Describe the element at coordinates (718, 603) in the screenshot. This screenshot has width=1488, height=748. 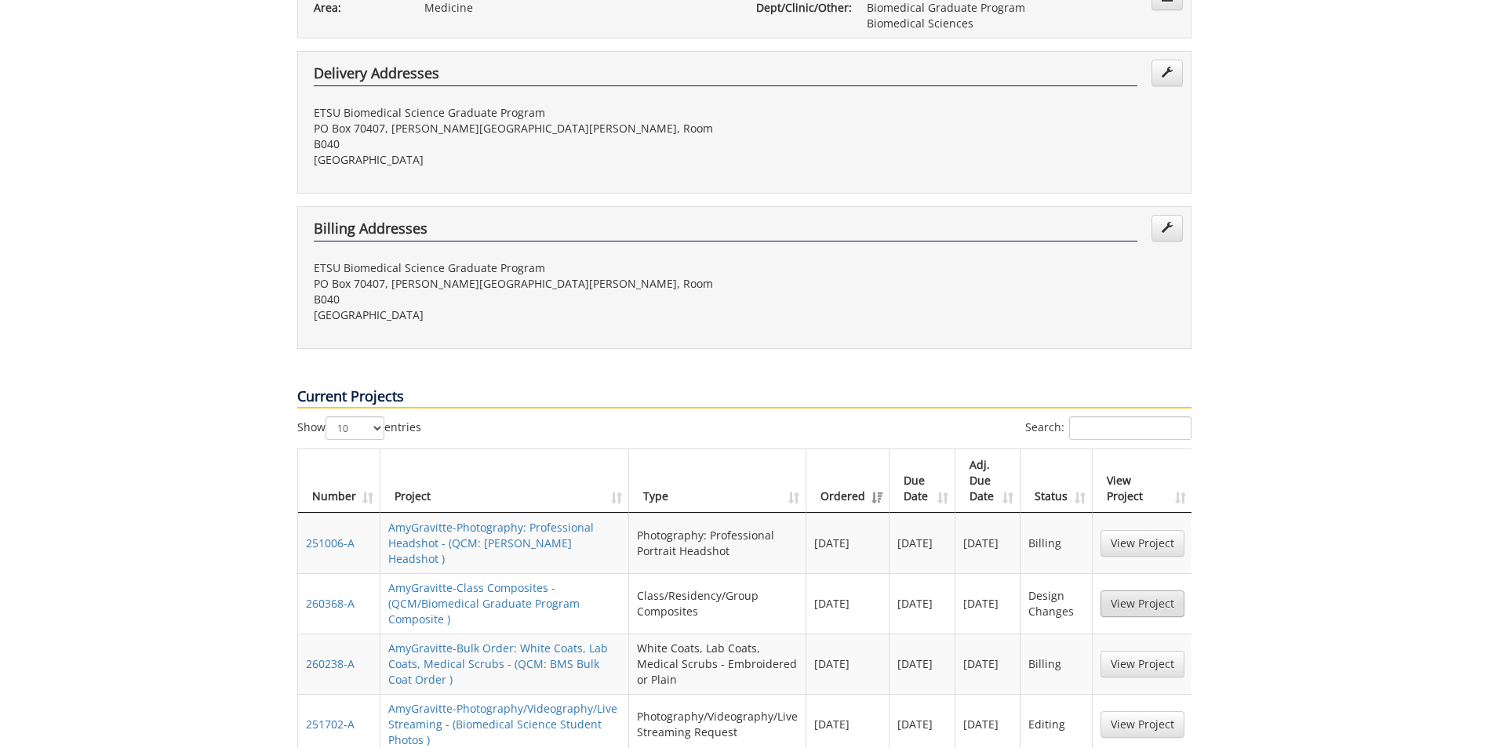
I see `td: Class/Residency/Group Composites` at that location.